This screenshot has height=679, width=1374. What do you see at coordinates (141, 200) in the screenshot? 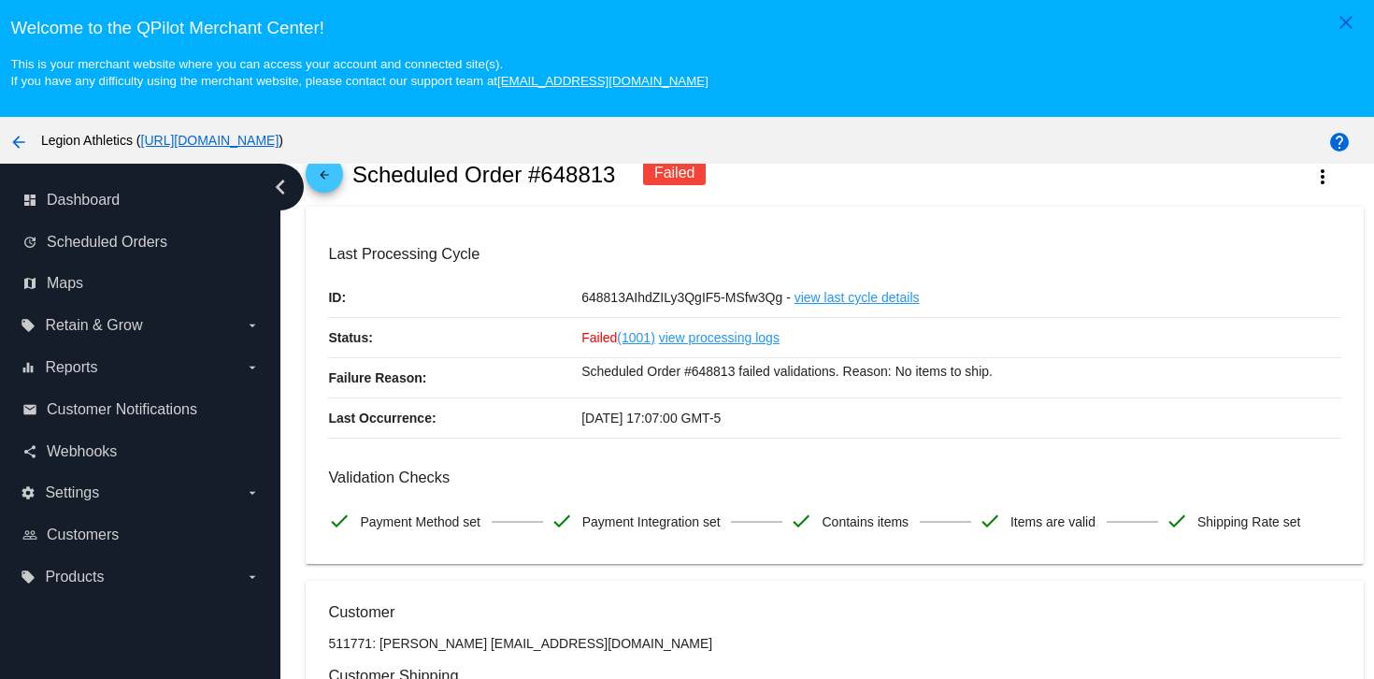
I see `a: dashboard Dashboard` at bounding box center [141, 200].